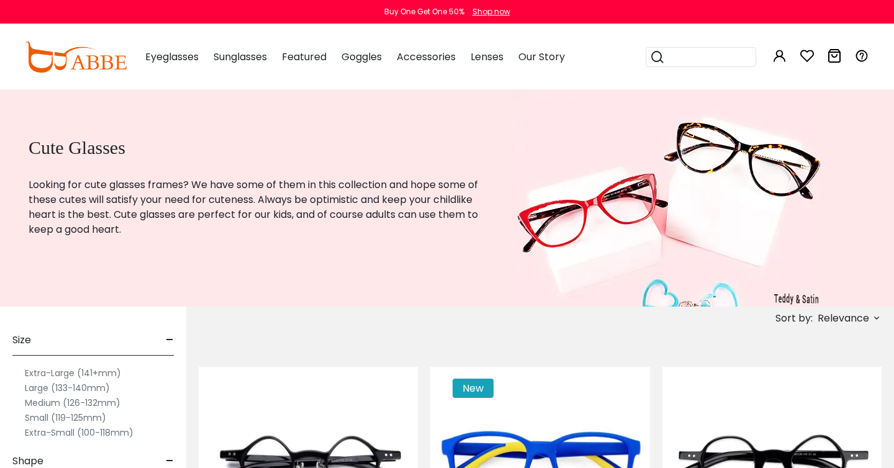 The height and width of the screenshot is (468, 894). Describe the element at coordinates (79, 433) in the screenshot. I see `label: Extra-Small (100-118mm)` at that location.